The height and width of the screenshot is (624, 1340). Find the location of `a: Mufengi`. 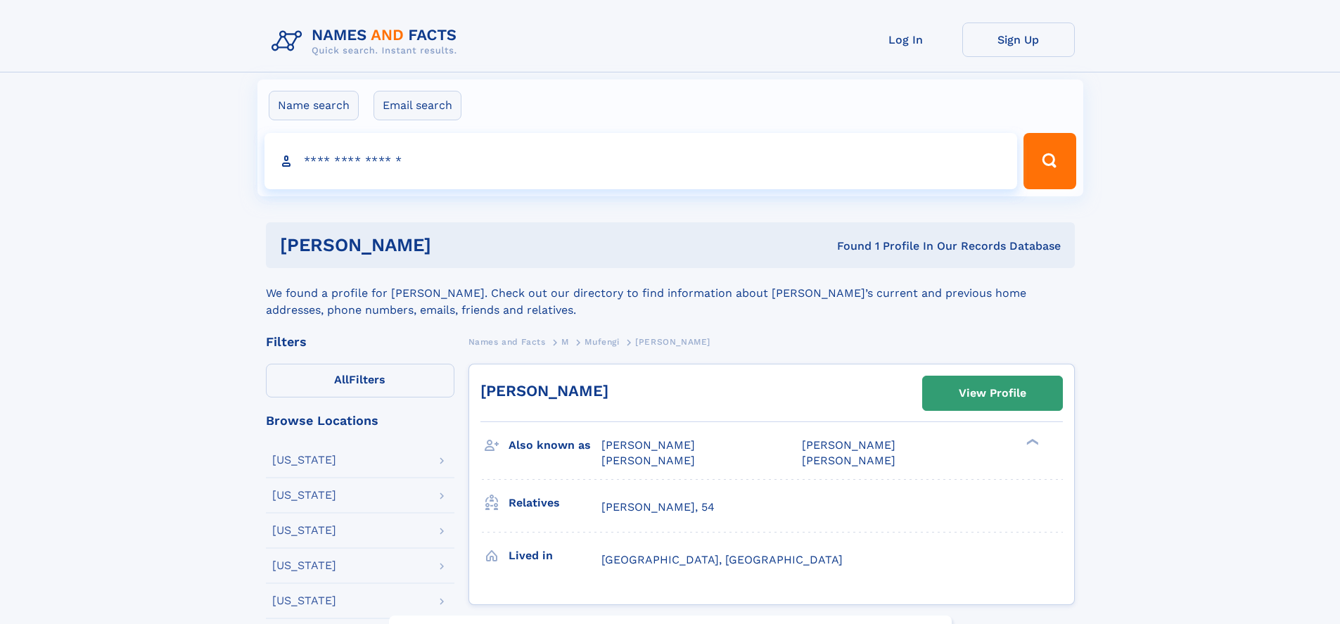

a: Mufengi is located at coordinates (601, 341).